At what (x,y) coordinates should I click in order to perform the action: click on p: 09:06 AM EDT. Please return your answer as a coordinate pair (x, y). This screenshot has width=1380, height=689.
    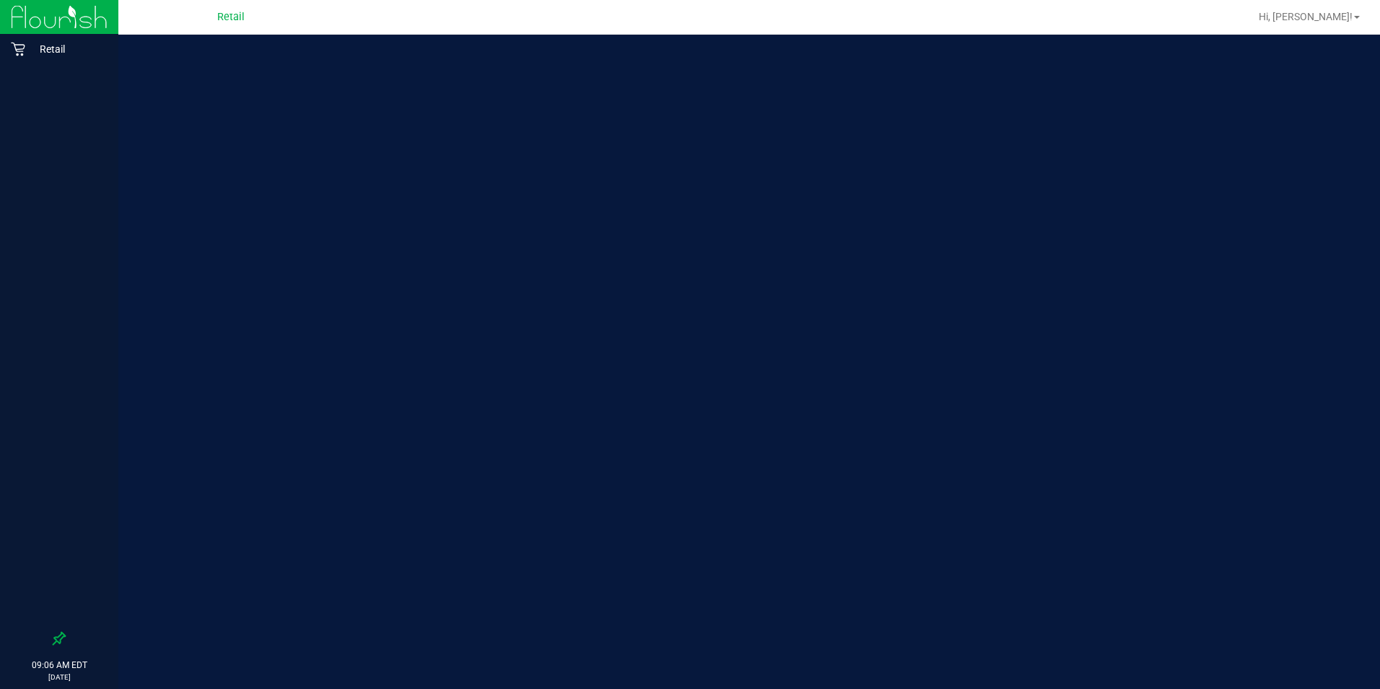
    Looking at the image, I should click on (59, 665).